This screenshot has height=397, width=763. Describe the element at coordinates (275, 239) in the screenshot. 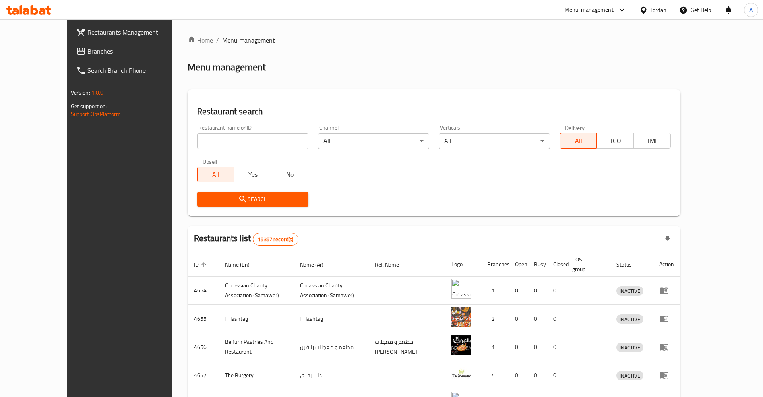

I see `div: Total records count` at that location.